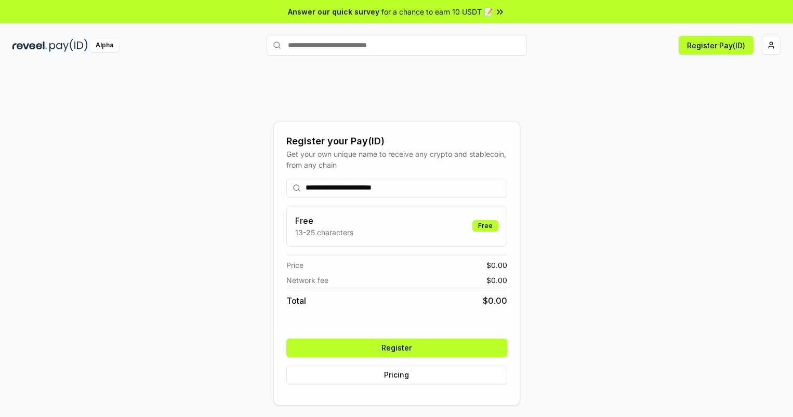 Image resolution: width=793 pixels, height=417 pixels. What do you see at coordinates (69, 45) in the screenshot?
I see `img: pay_id` at bounding box center [69, 45].